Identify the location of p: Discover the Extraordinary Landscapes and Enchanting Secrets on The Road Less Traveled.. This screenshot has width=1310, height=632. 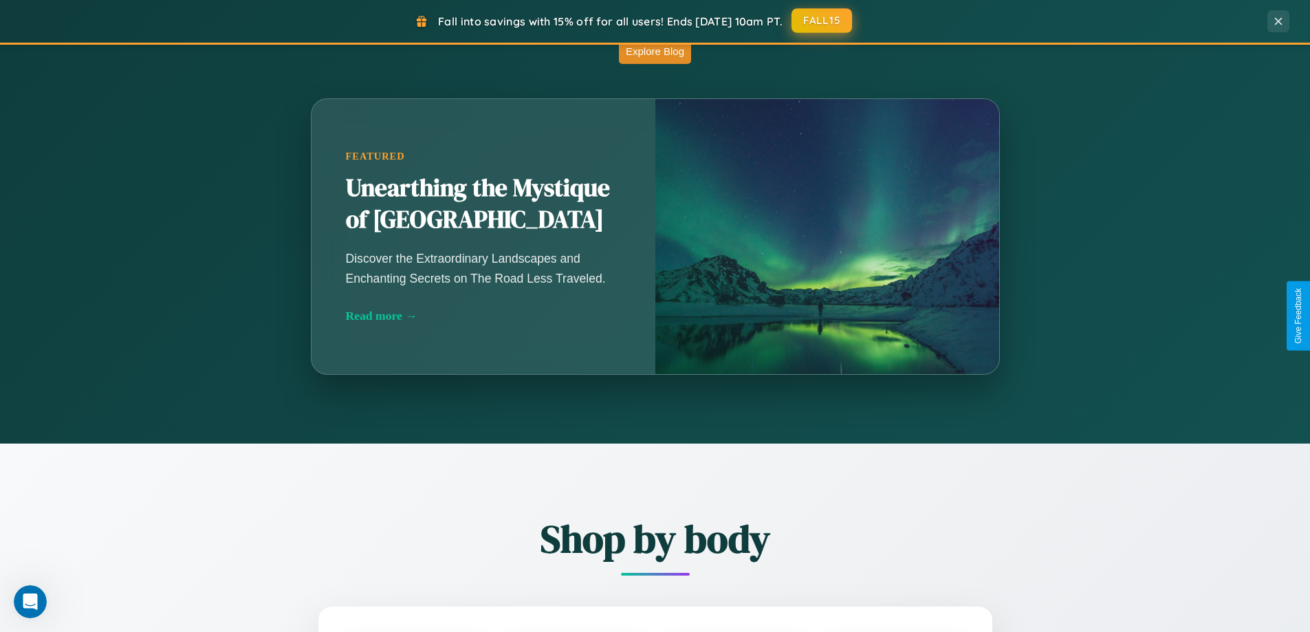
(483, 268).